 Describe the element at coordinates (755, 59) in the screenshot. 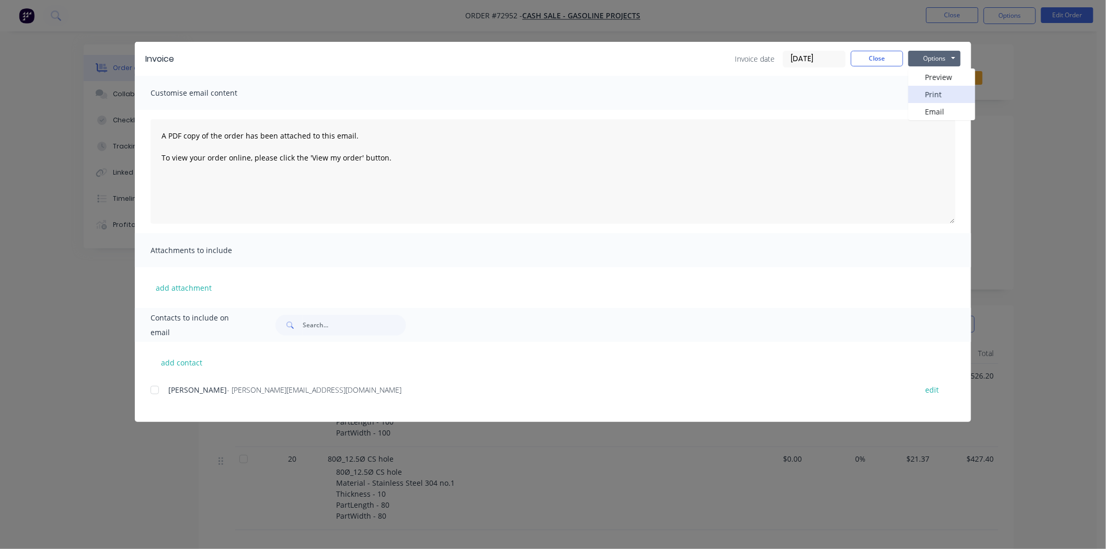

I see `span: Invoice date` at that location.